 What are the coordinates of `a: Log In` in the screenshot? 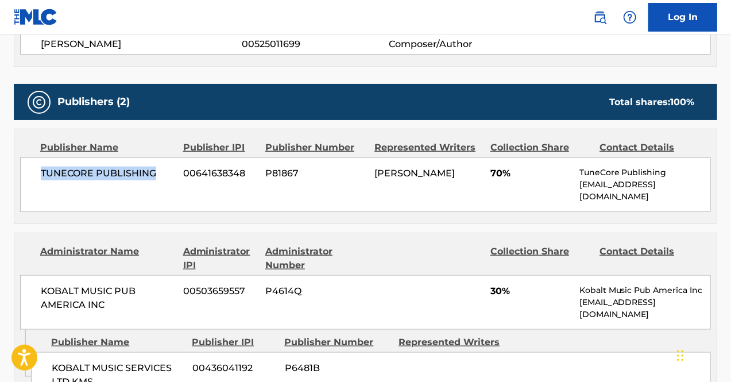 It's located at (682, 17).